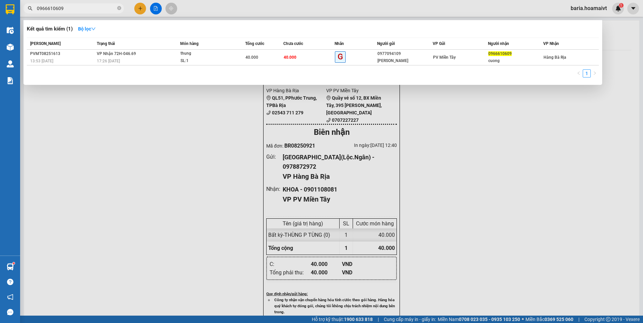  Describe the element at coordinates (14, 263) in the screenshot. I see `sup: 1` at that location.